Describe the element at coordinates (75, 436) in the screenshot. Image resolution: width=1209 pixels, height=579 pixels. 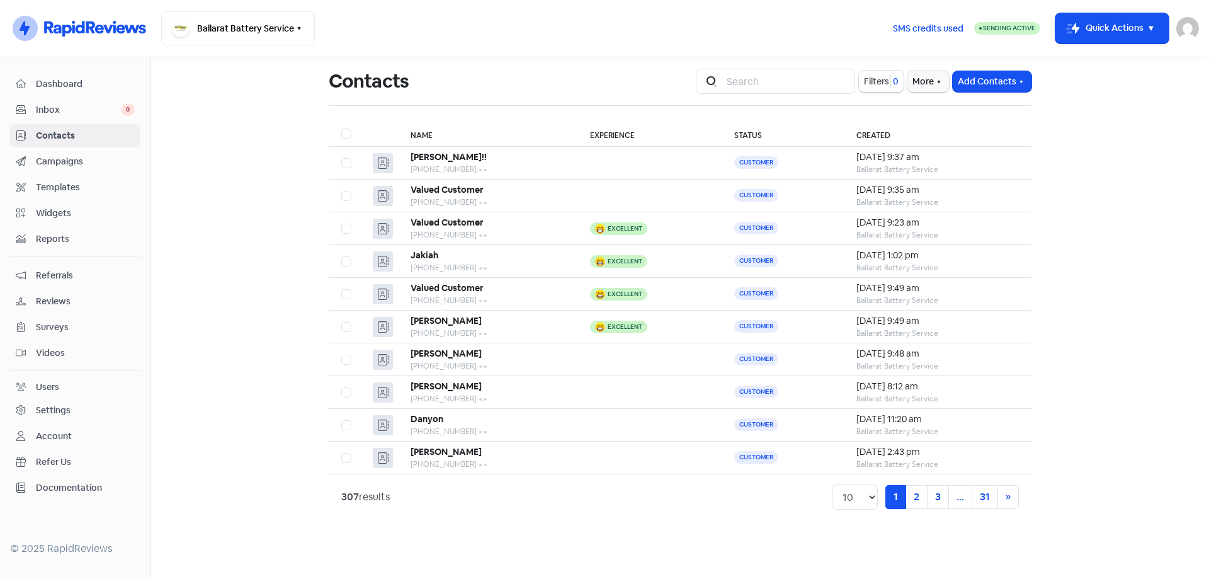
I see `a: Account` at that location.